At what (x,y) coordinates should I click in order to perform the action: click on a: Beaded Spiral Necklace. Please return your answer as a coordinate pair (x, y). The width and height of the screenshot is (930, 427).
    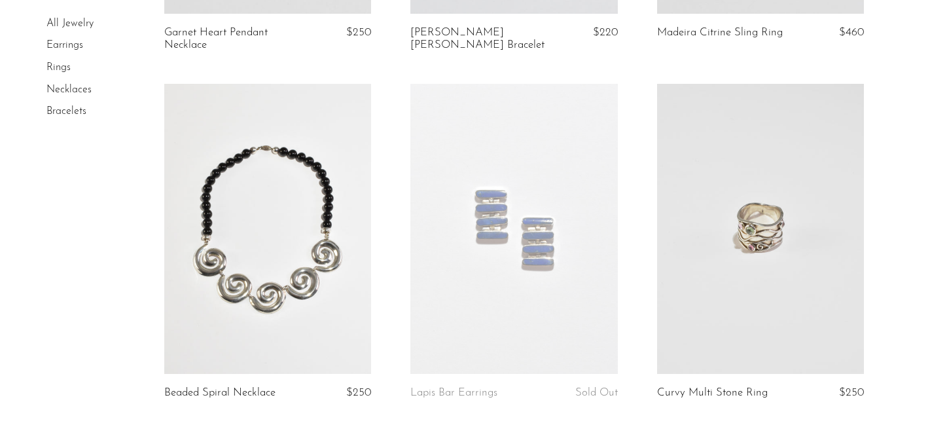
    Looking at the image, I should click on (220, 393).